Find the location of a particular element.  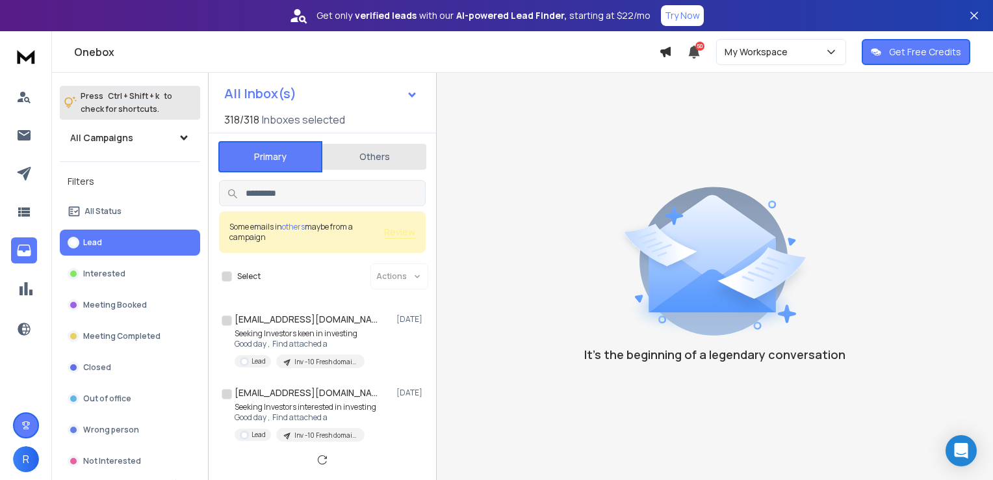

span: 318 / 318 is located at coordinates (242, 120).